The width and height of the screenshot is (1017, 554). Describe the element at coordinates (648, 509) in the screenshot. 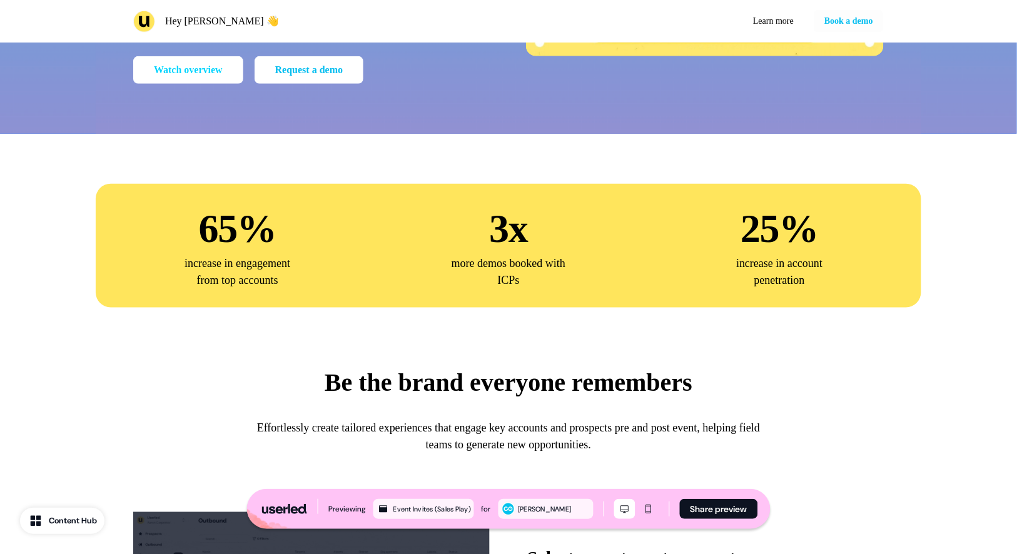

I see `button: Mobile mode` at that location.